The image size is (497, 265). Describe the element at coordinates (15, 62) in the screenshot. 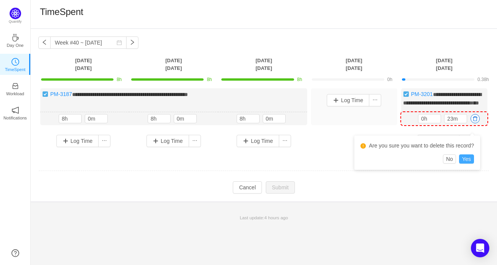

I see `i: icon: clock-circle` at that location.